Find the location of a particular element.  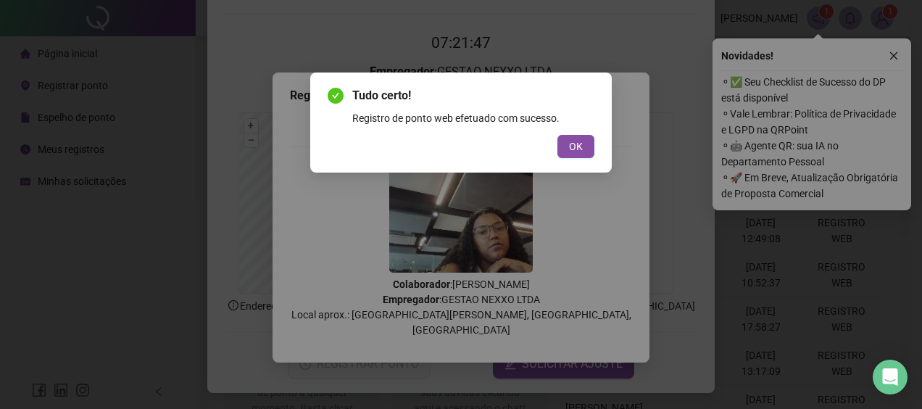

span: OK is located at coordinates (575, 146).